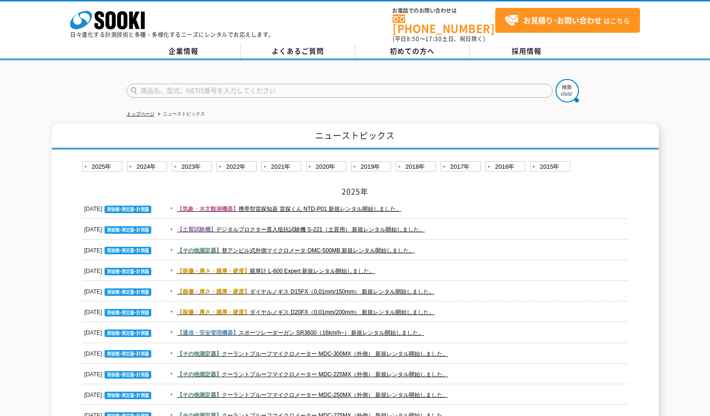  What do you see at coordinates (417, 167) in the screenshot?
I see `a: 2018年` at bounding box center [417, 167].